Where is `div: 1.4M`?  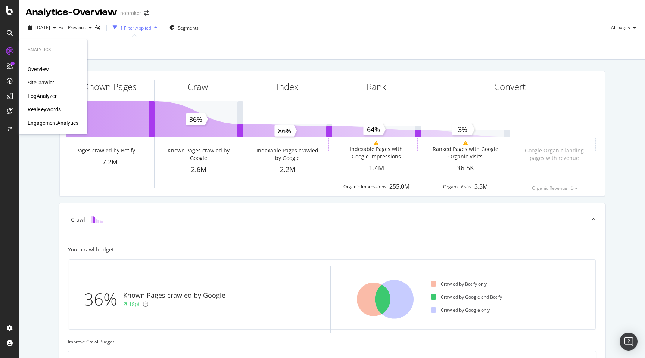 div: 1.4M is located at coordinates (376, 168).